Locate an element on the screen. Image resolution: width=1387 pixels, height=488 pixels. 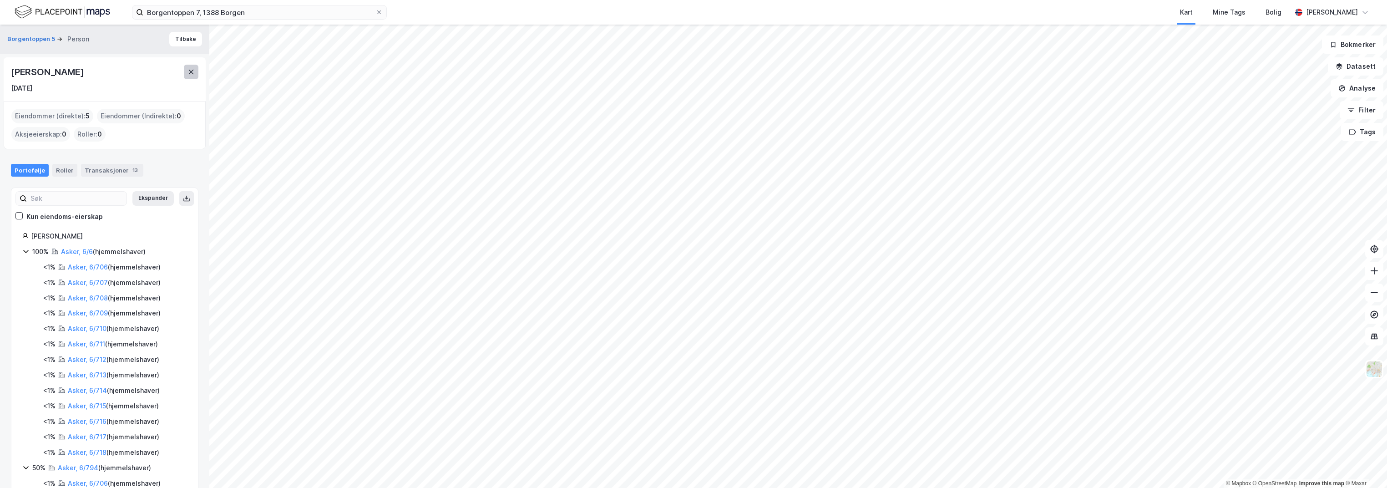
div: 13 is located at coordinates (135, 170).